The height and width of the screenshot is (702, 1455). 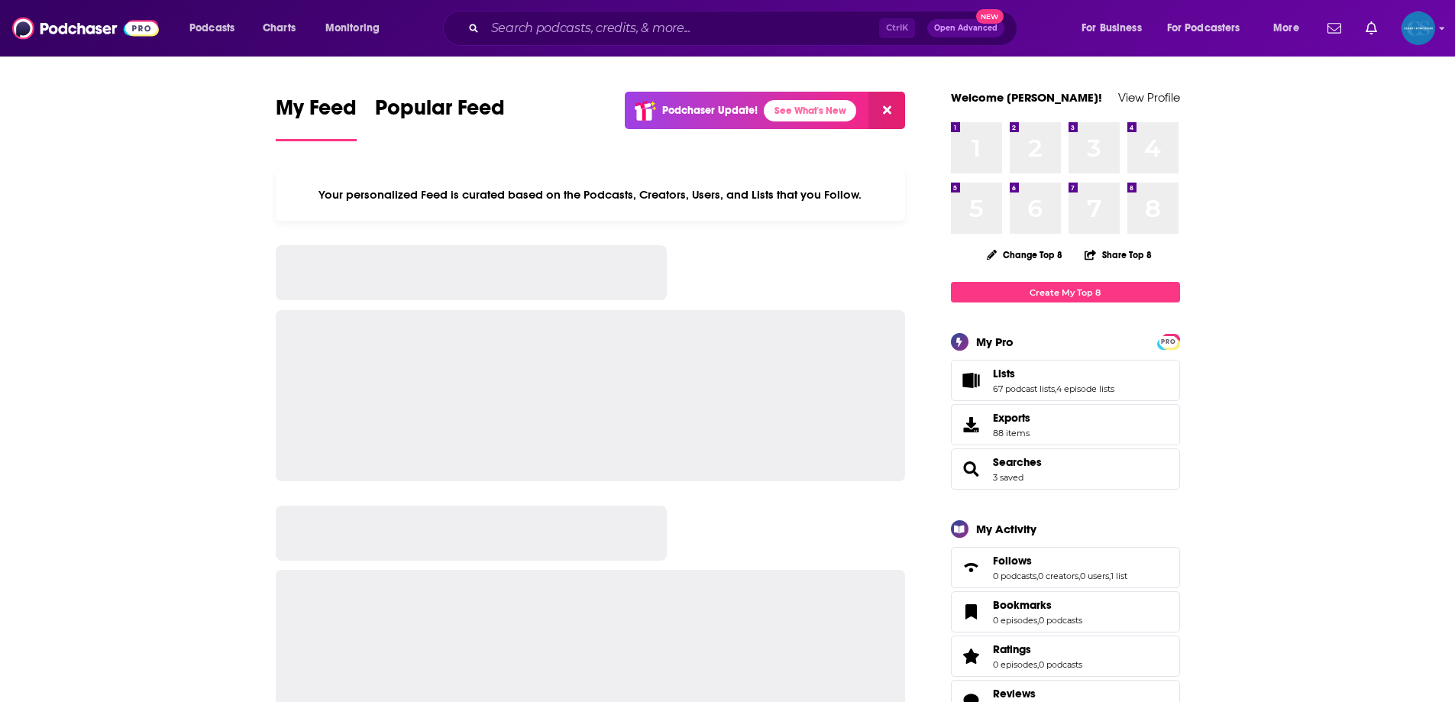 What do you see at coordinates (1095, 576) in the screenshot?
I see `a: 0 users` at bounding box center [1095, 576].